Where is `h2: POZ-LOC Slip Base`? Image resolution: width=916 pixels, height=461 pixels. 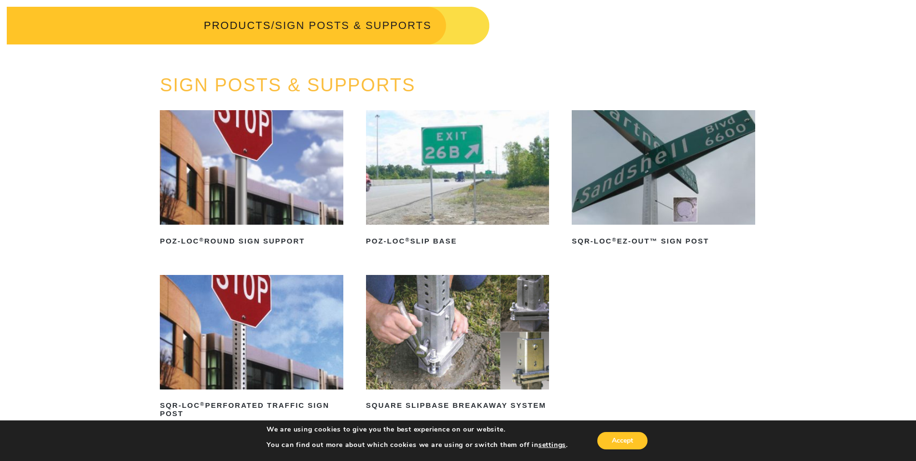 h2: POZ-LOC Slip Base is located at coordinates (458, 241).